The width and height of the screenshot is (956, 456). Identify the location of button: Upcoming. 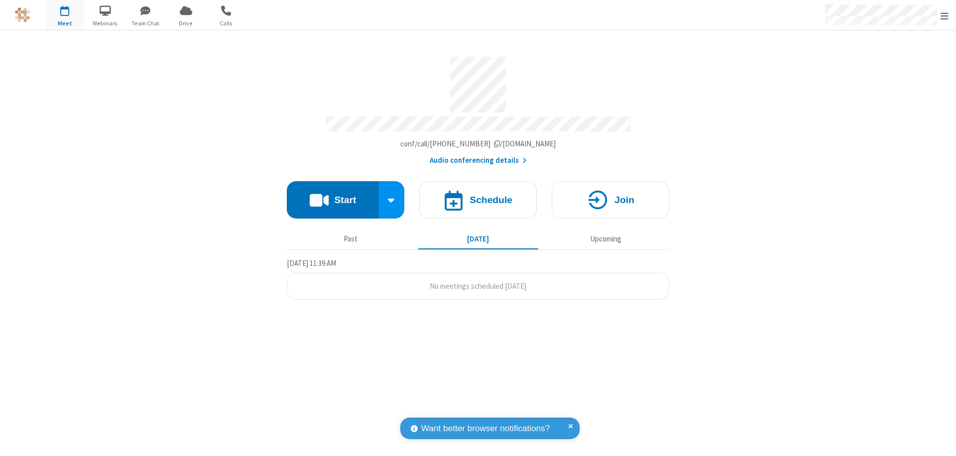
(606, 239).